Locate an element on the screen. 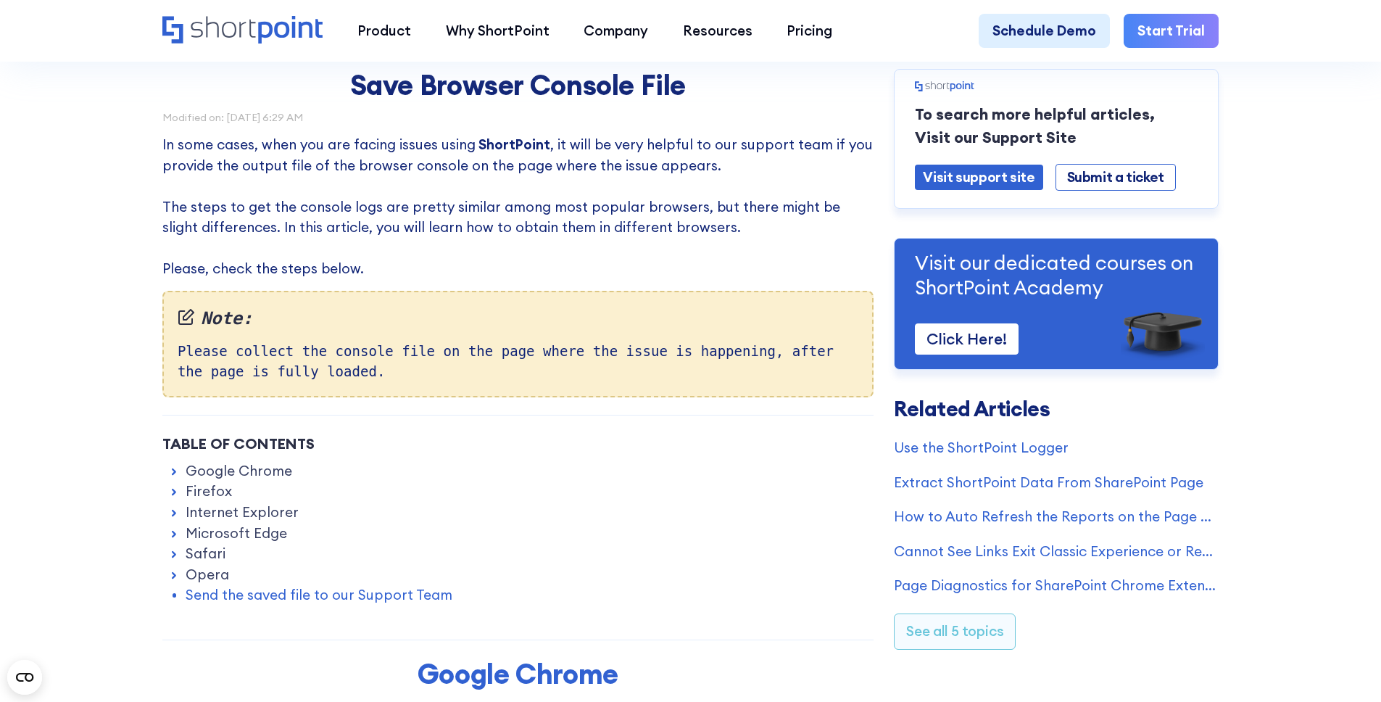 The height and width of the screenshot is (702, 1381). h3: Related Articles is located at coordinates (1056, 409).